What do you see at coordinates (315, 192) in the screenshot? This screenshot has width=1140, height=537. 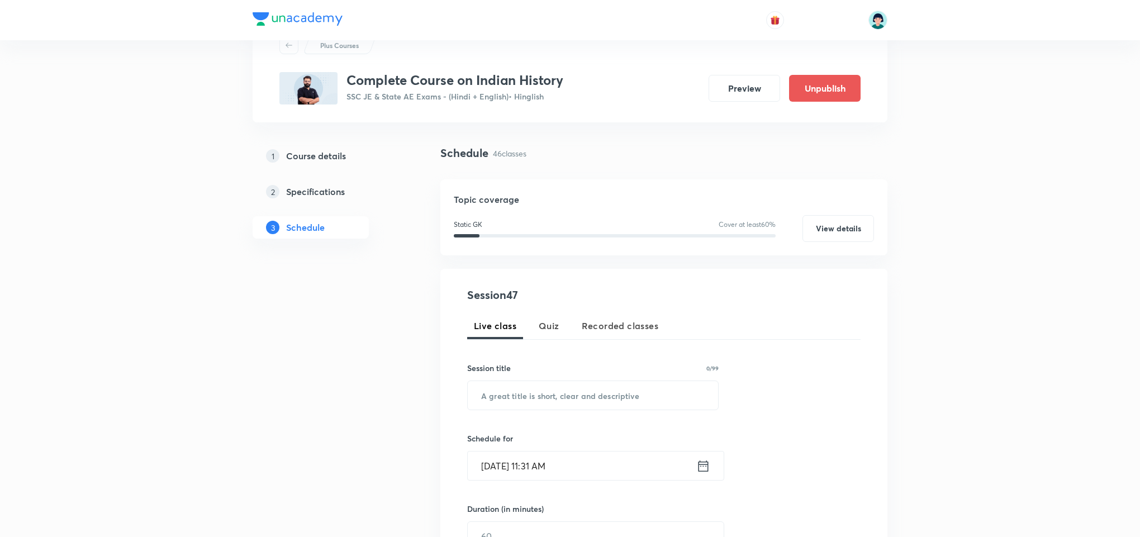 I see `h5: Specifications` at bounding box center [315, 192].